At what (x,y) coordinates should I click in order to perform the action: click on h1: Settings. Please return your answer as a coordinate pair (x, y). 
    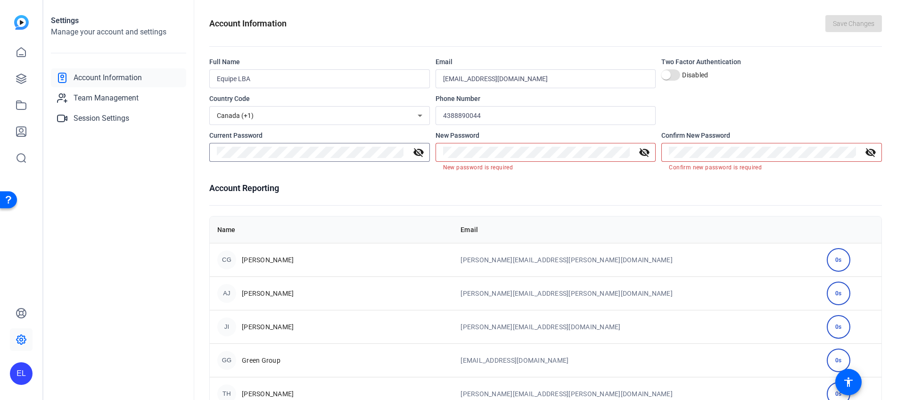
    Looking at the image, I should click on (118, 21).